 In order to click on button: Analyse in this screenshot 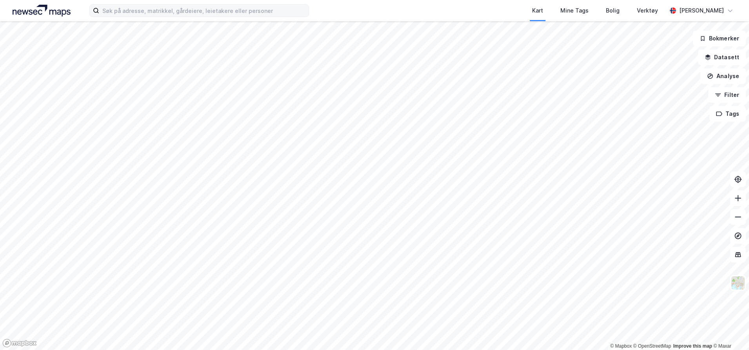, I will do `click(723, 76)`.